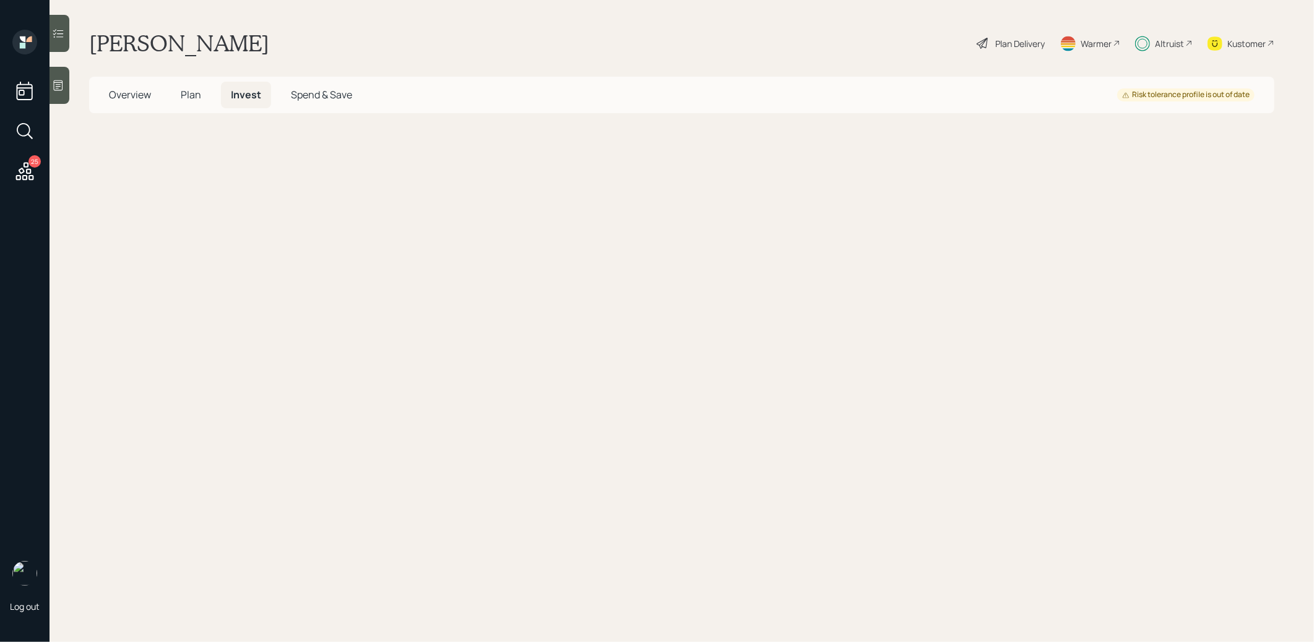 The image size is (1314, 642). What do you see at coordinates (25, 574) in the screenshot?
I see `img: treva-nostdahl-headshot.png` at bounding box center [25, 574].